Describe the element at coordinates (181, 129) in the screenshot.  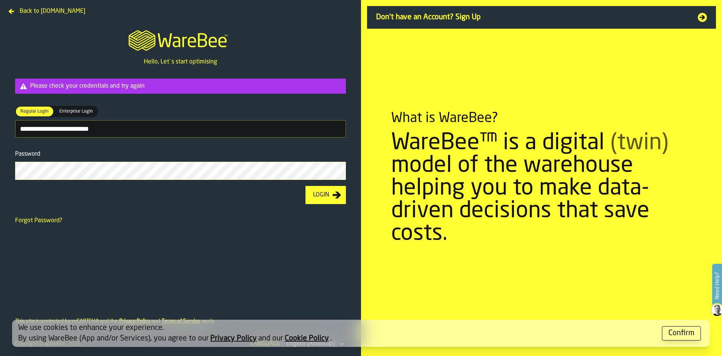
I see `input: button-toolbar-[object Object]` at that location.